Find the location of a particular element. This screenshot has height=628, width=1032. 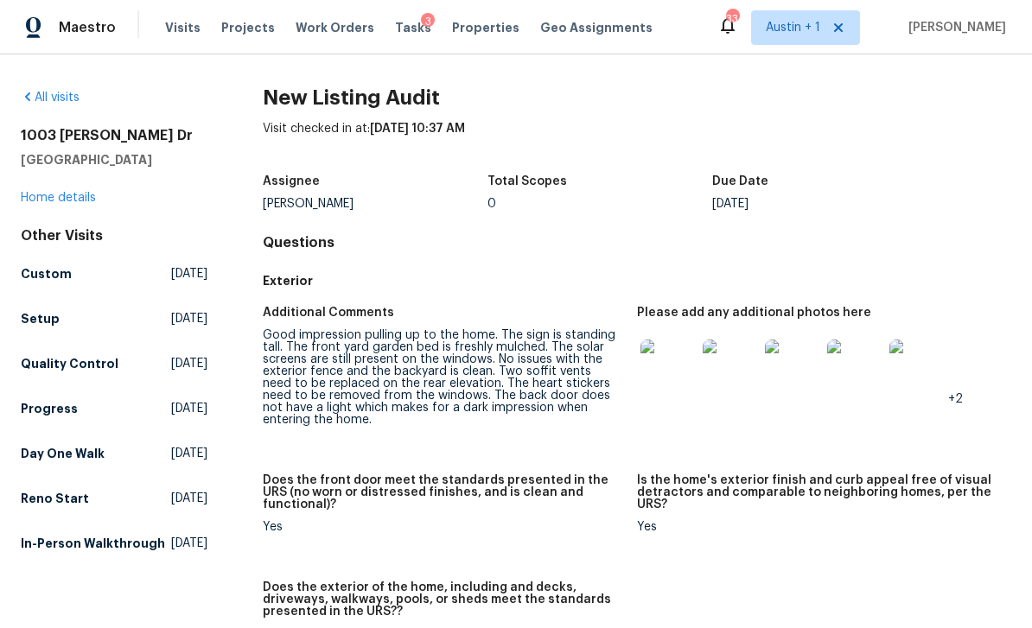

h5: In-Person Walkthrough is located at coordinates (92, 543).